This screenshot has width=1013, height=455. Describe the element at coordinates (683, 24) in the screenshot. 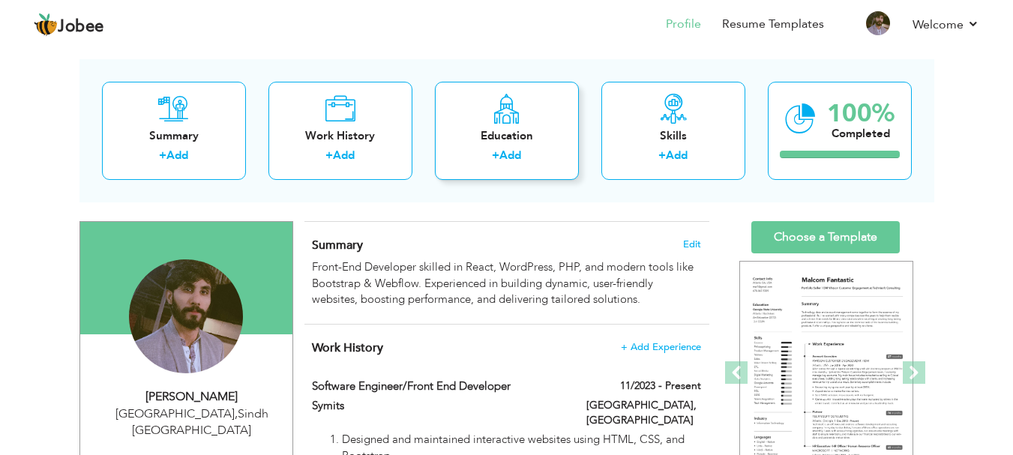

I see `a: Profile` at that location.